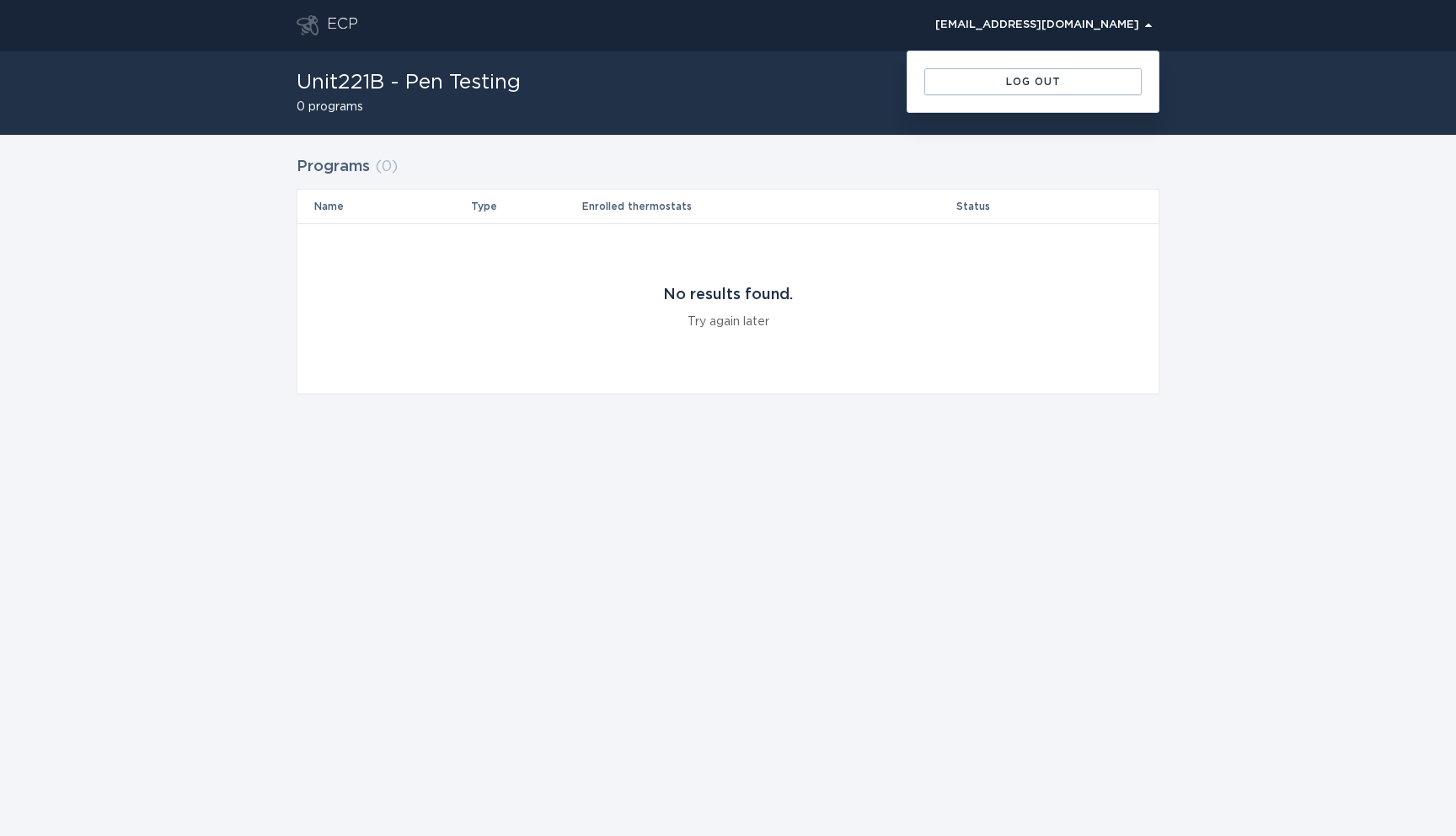 This screenshot has width=1456, height=836. I want to click on th: Enrolled thermostats, so click(768, 207).